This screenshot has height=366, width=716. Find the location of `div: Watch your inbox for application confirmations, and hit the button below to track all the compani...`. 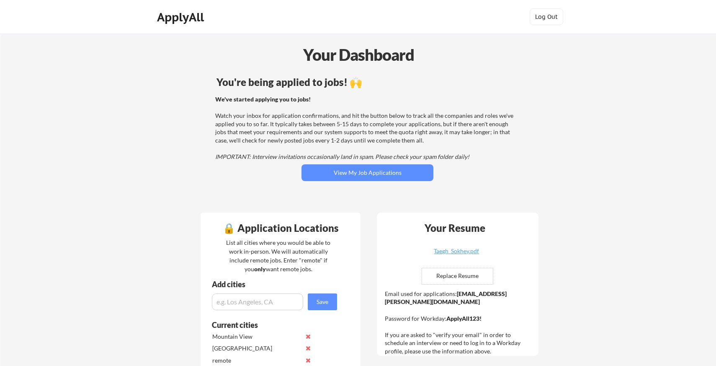

div: Watch your inbox for application confirmations, and hit the button below to track all the compani... is located at coordinates (366, 128).